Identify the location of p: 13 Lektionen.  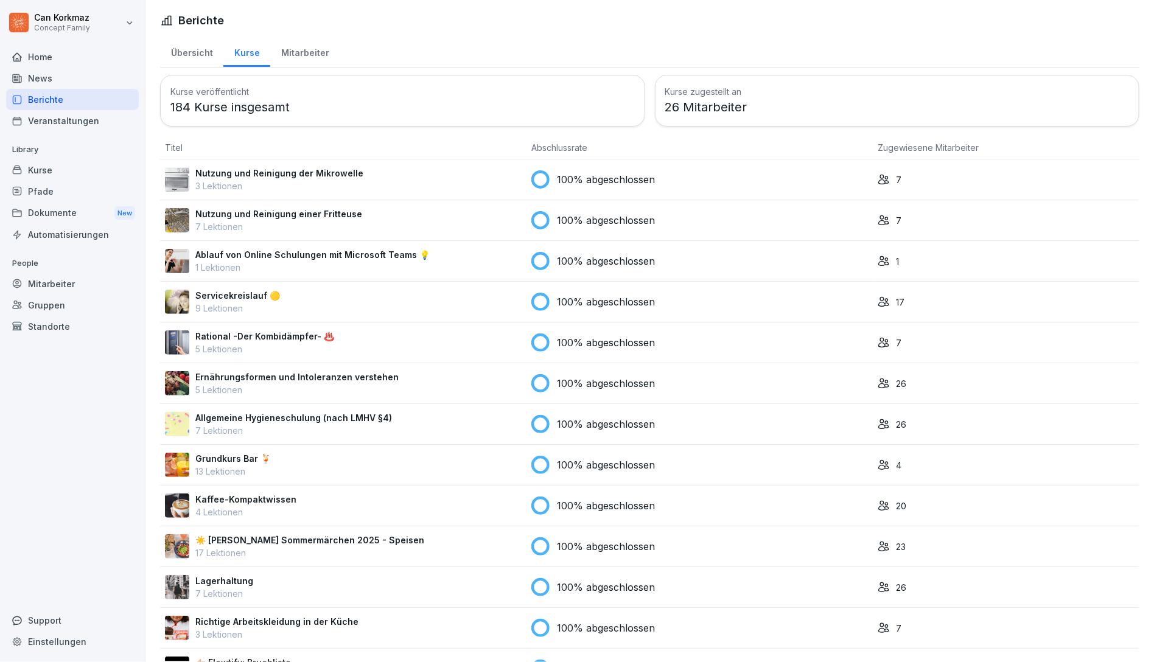
(233, 471).